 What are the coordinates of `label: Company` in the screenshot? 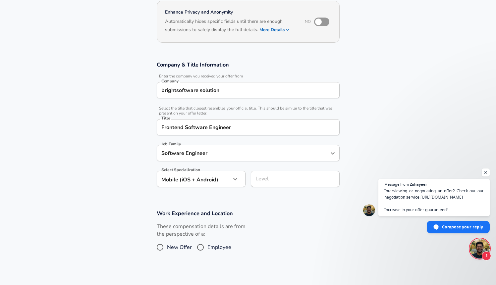 It's located at (170, 81).